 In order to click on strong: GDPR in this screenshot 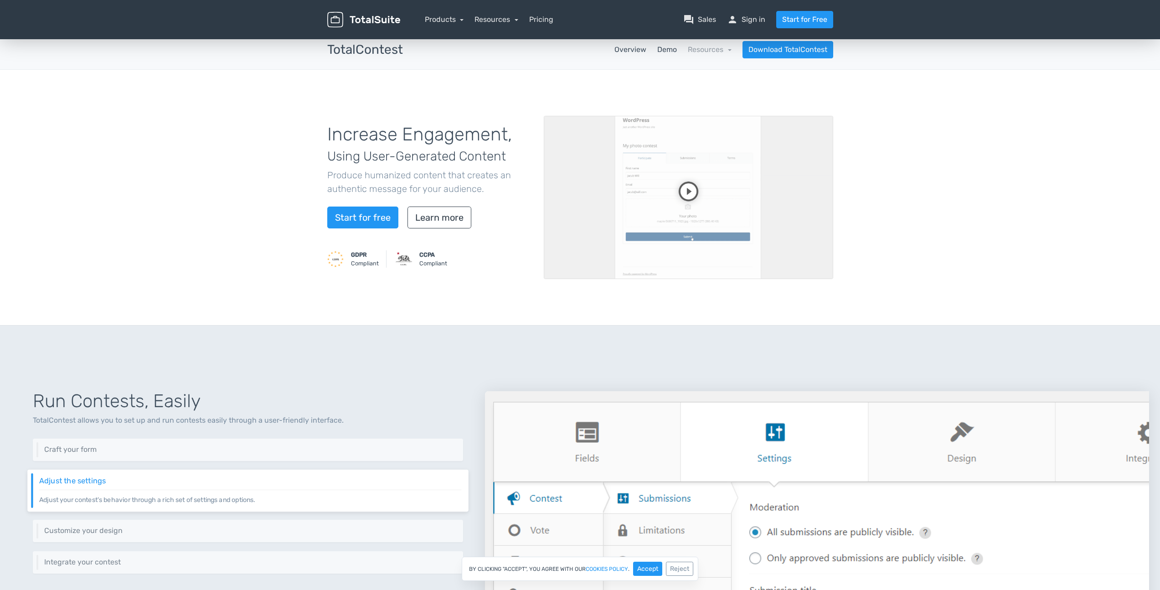, I will do `click(359, 254)`.